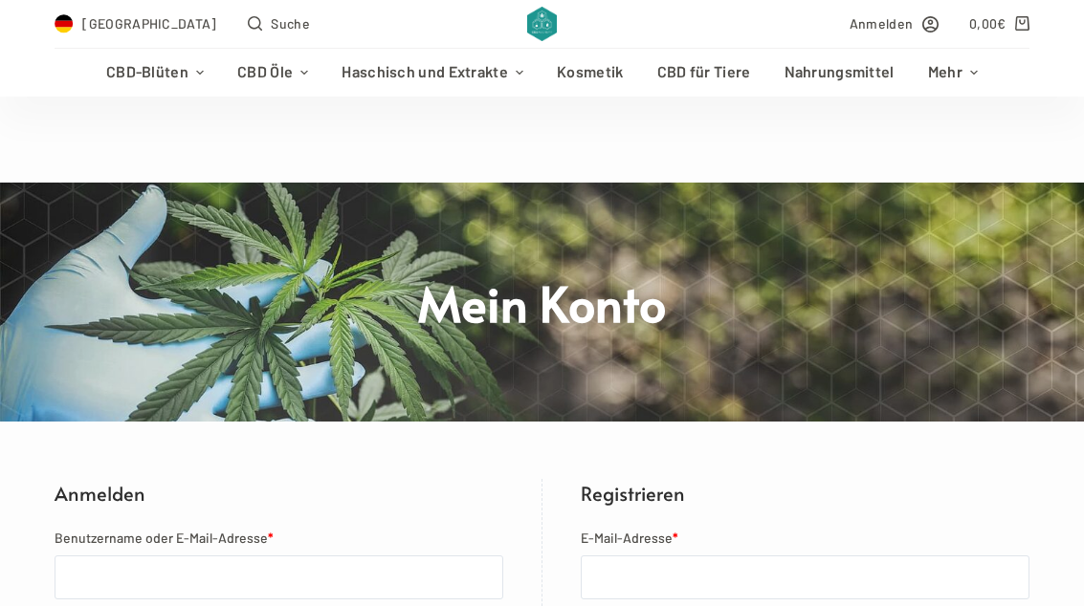  What do you see at coordinates (290, 23) in the screenshot?
I see `span: Suche` at bounding box center [290, 23].